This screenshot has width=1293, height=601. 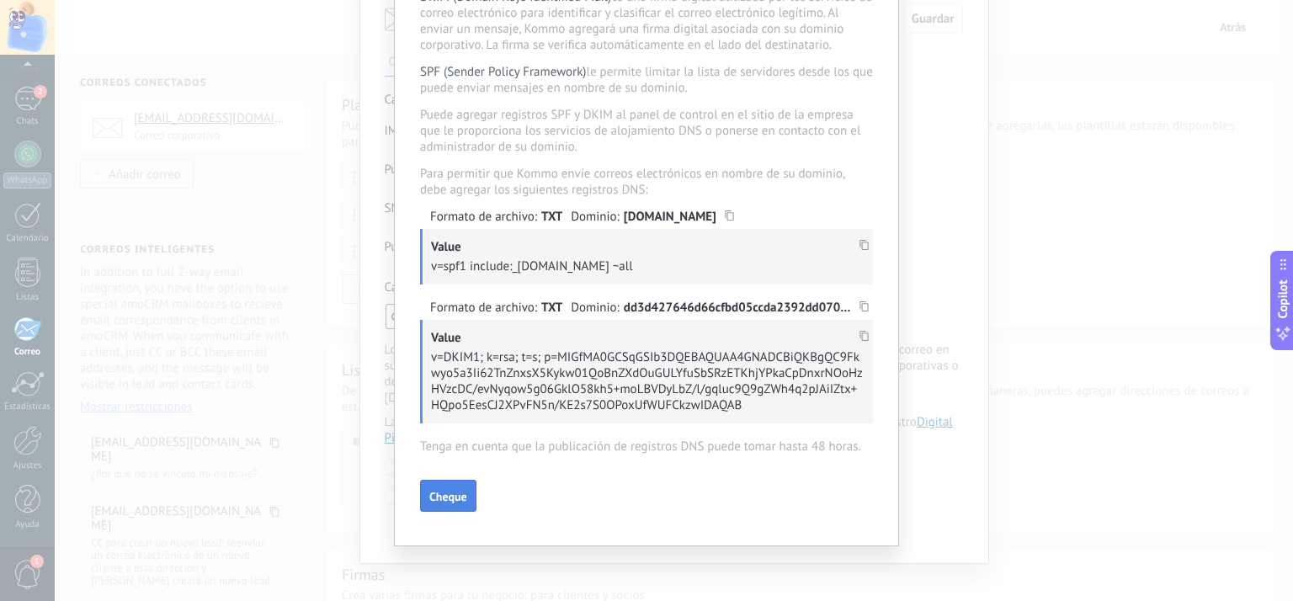 I want to click on p: v=spf1 include:_spf.amocrmmail.com ~all, so click(x=647, y=266).